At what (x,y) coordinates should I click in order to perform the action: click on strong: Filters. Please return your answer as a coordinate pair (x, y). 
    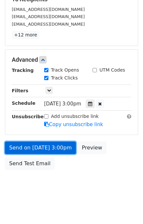
    Looking at the image, I should click on (20, 91).